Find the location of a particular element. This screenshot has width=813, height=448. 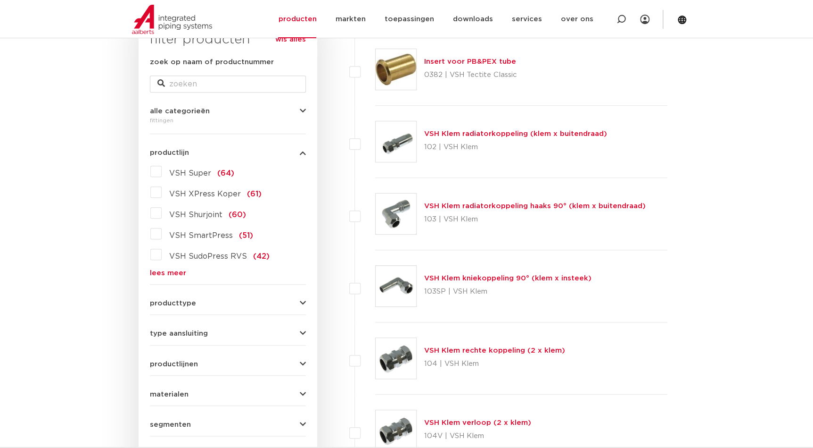

button: productlijnen is located at coordinates (228, 364).